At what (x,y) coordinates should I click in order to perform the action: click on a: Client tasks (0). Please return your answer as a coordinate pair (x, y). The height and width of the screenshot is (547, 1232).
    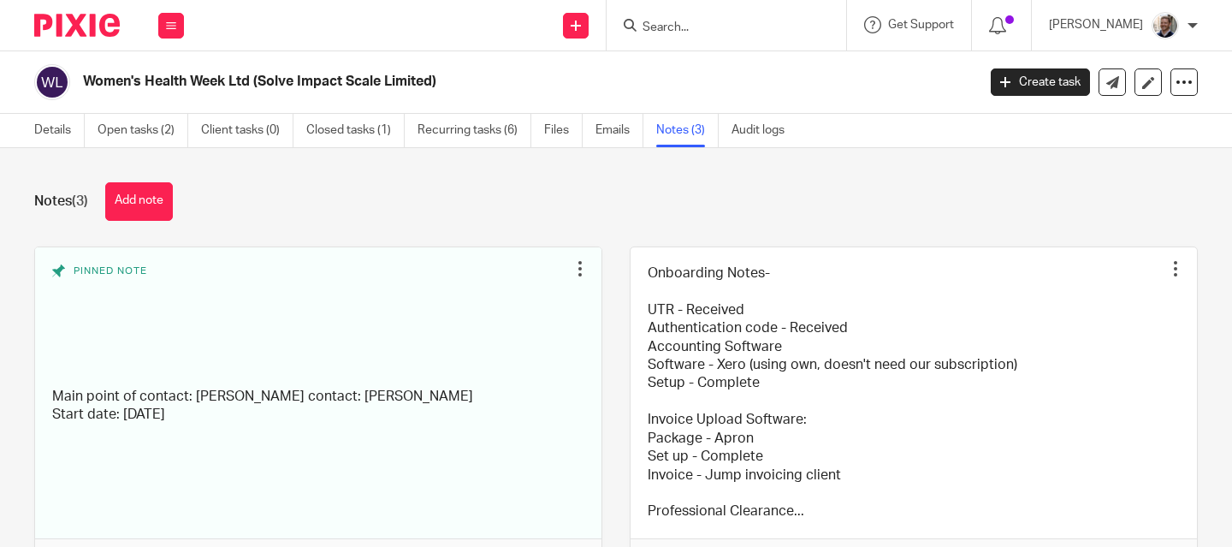
    Looking at the image, I should click on (247, 130).